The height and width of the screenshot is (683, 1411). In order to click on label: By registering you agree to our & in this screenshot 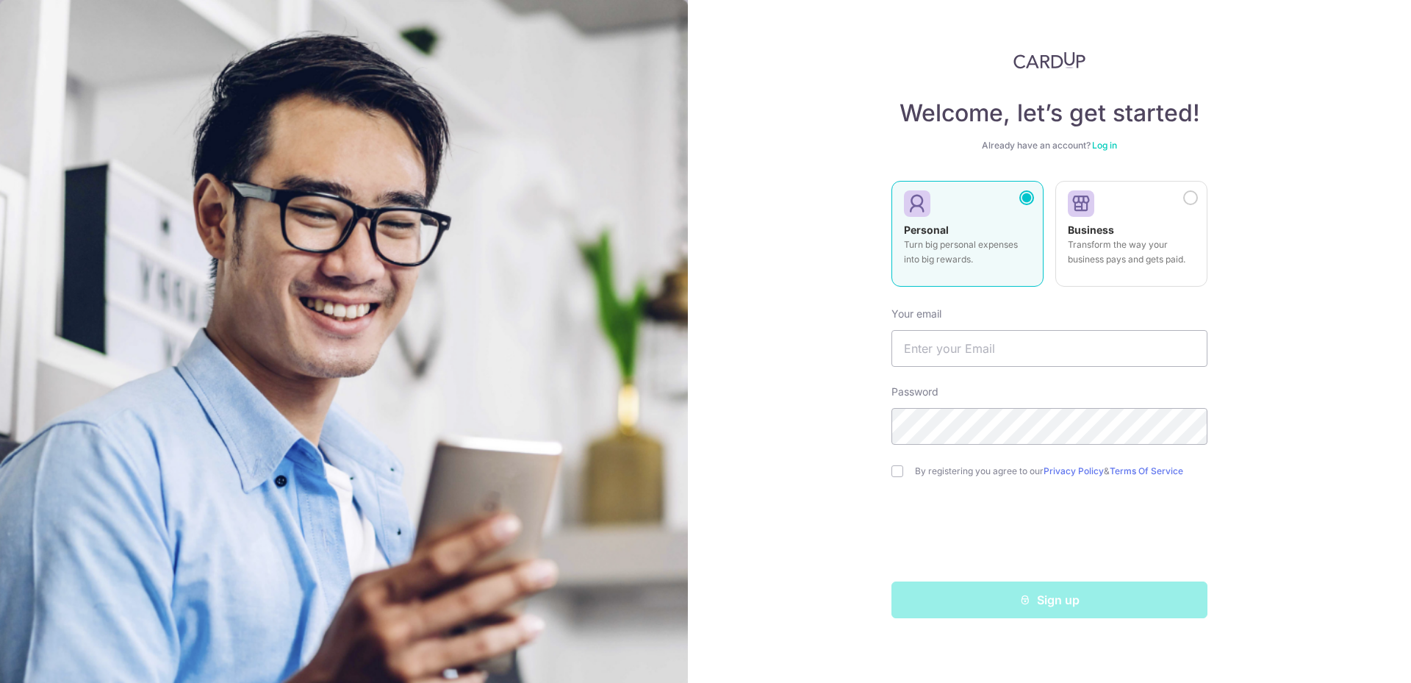, I will do `click(1061, 471)`.